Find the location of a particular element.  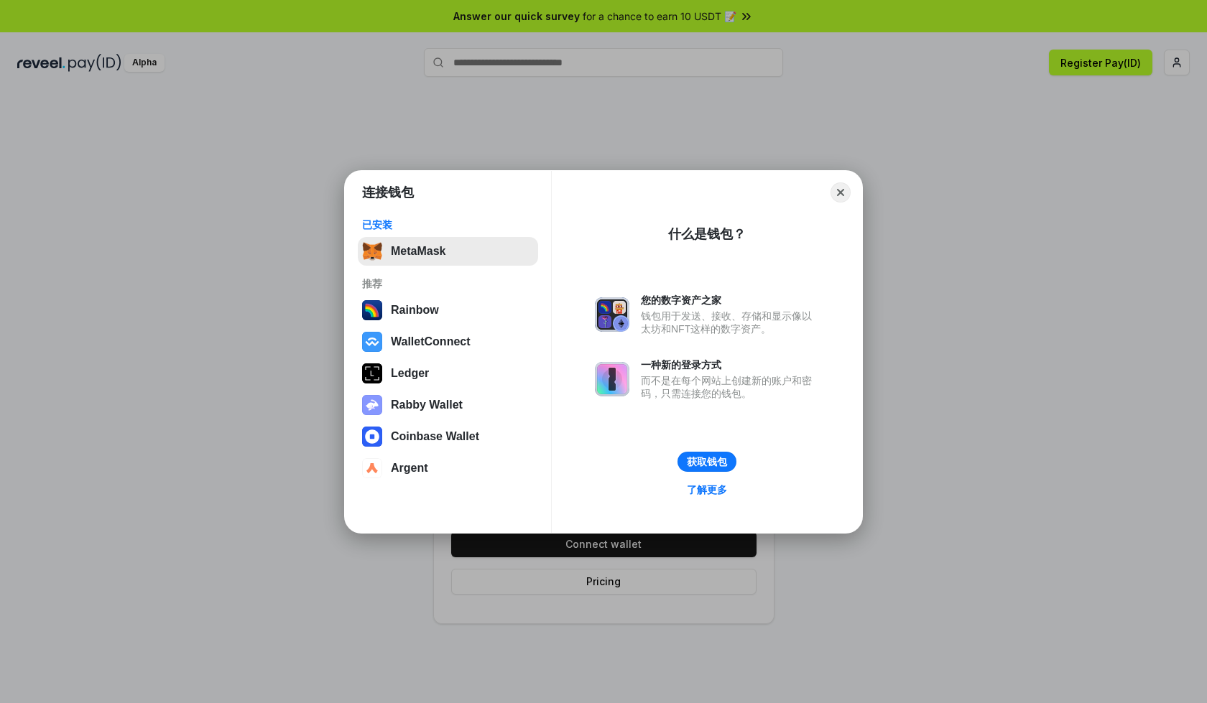

button: Rainbow is located at coordinates (448, 310).